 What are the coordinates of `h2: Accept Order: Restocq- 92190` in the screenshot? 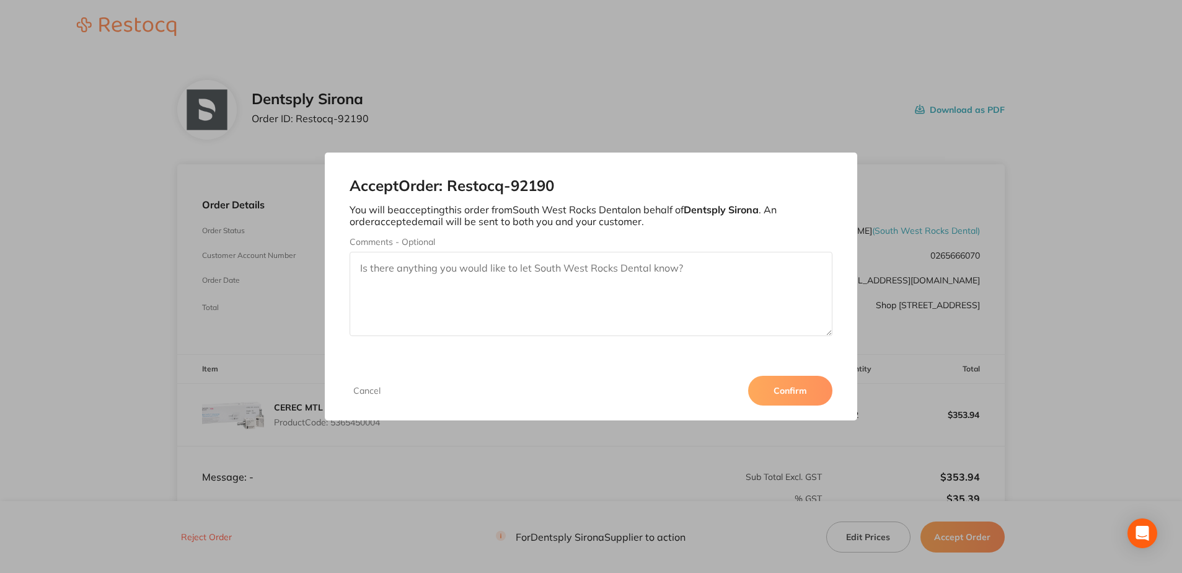 It's located at (591, 186).